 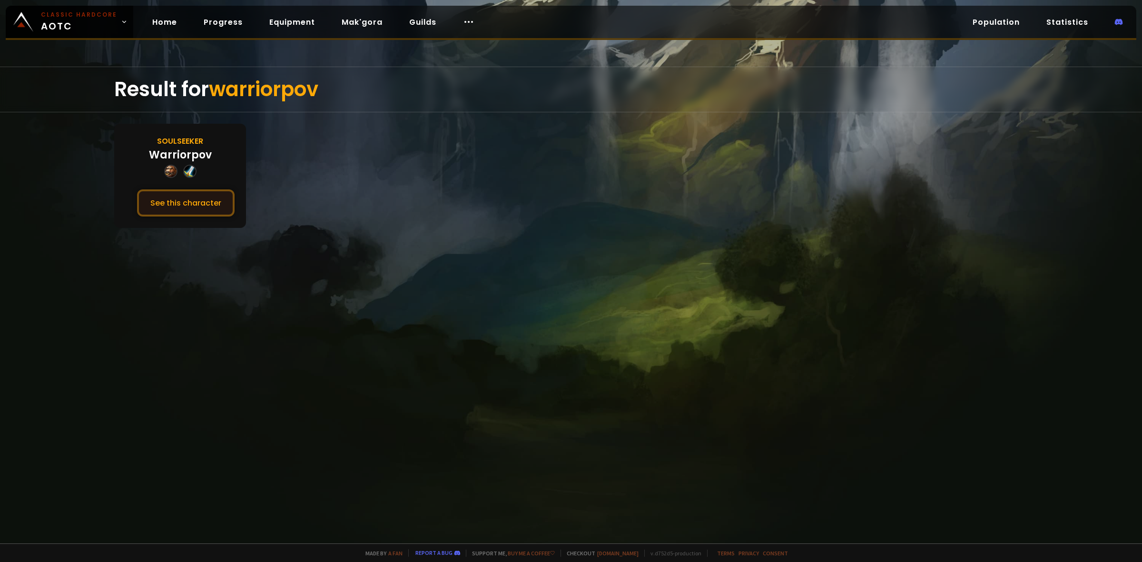 What do you see at coordinates (996, 22) in the screenshot?
I see `a: Population` at bounding box center [996, 22].